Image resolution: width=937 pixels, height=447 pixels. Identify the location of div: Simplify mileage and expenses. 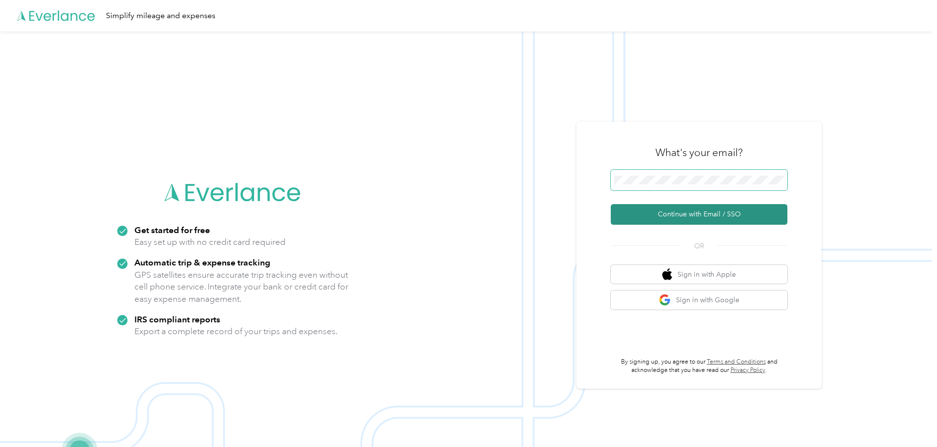
(160, 16).